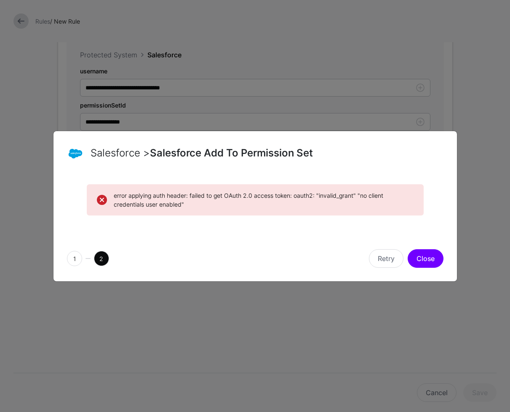 Image resolution: width=510 pixels, height=412 pixels. I want to click on span: 2, so click(102, 258).